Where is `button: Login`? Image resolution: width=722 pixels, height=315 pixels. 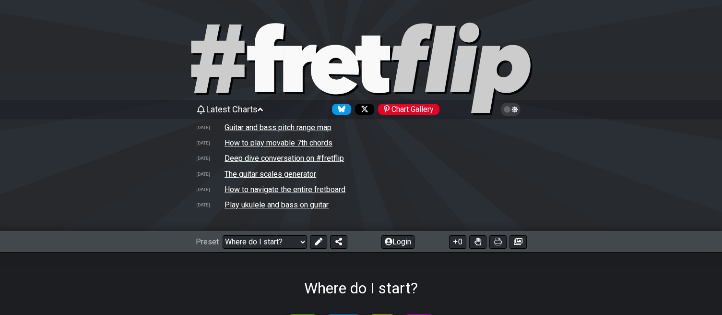 button: Login is located at coordinates (398, 242).